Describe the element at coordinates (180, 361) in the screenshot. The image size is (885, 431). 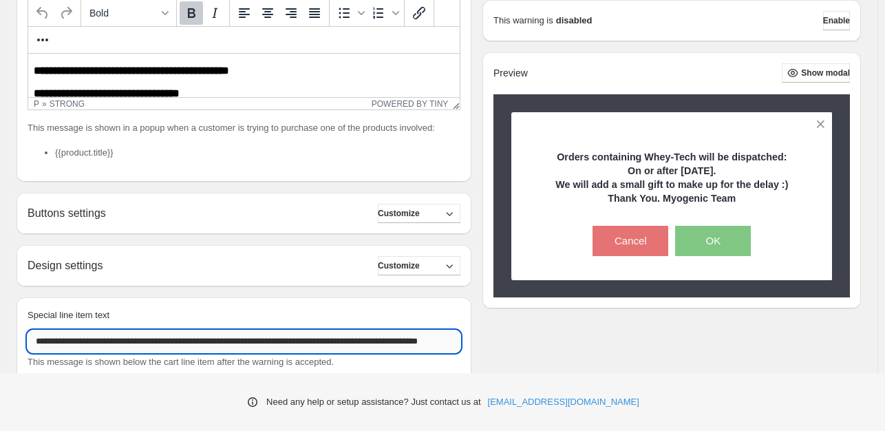
I see `span: This message is shown below the cart line item after the warning is accepted.` at that location.